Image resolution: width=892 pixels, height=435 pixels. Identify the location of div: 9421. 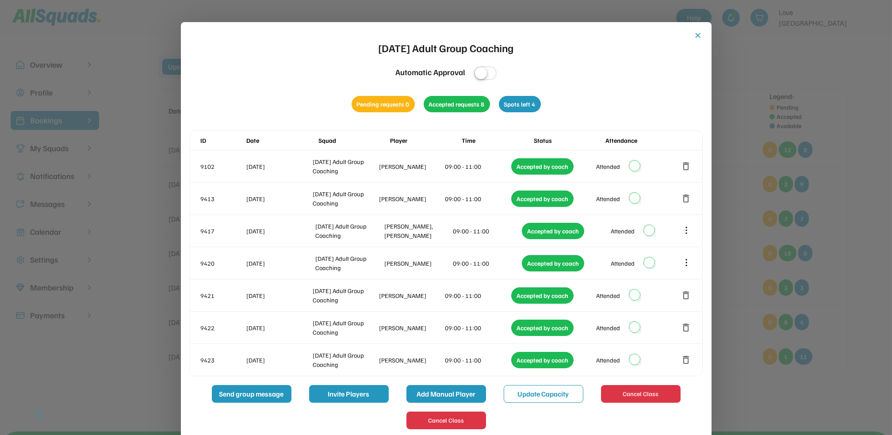
(223, 296).